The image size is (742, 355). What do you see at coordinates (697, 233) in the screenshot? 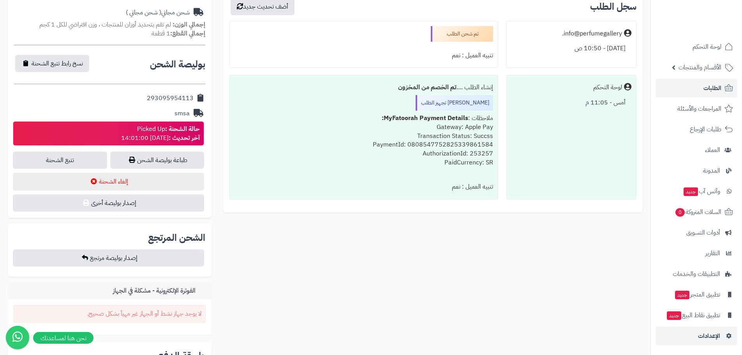
I see `a: أدوات التسويق` at bounding box center [697, 233].